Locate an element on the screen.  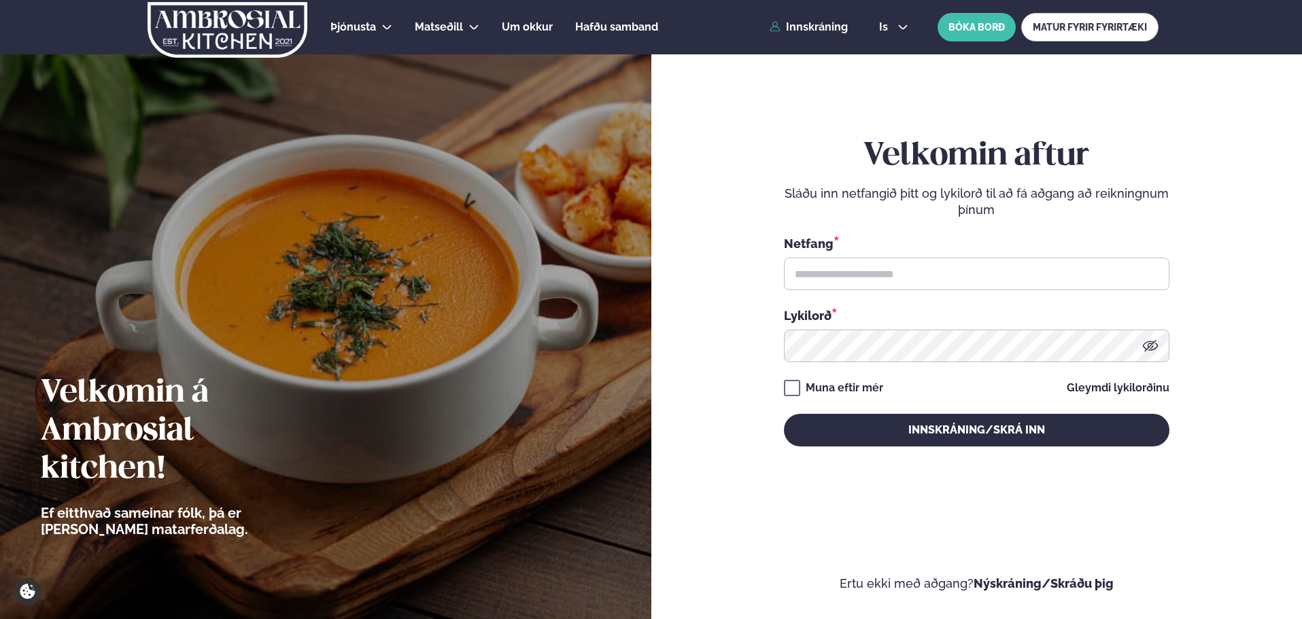
h2: Velkomin á Ambrosial kitchen! is located at coordinates (182, 432).